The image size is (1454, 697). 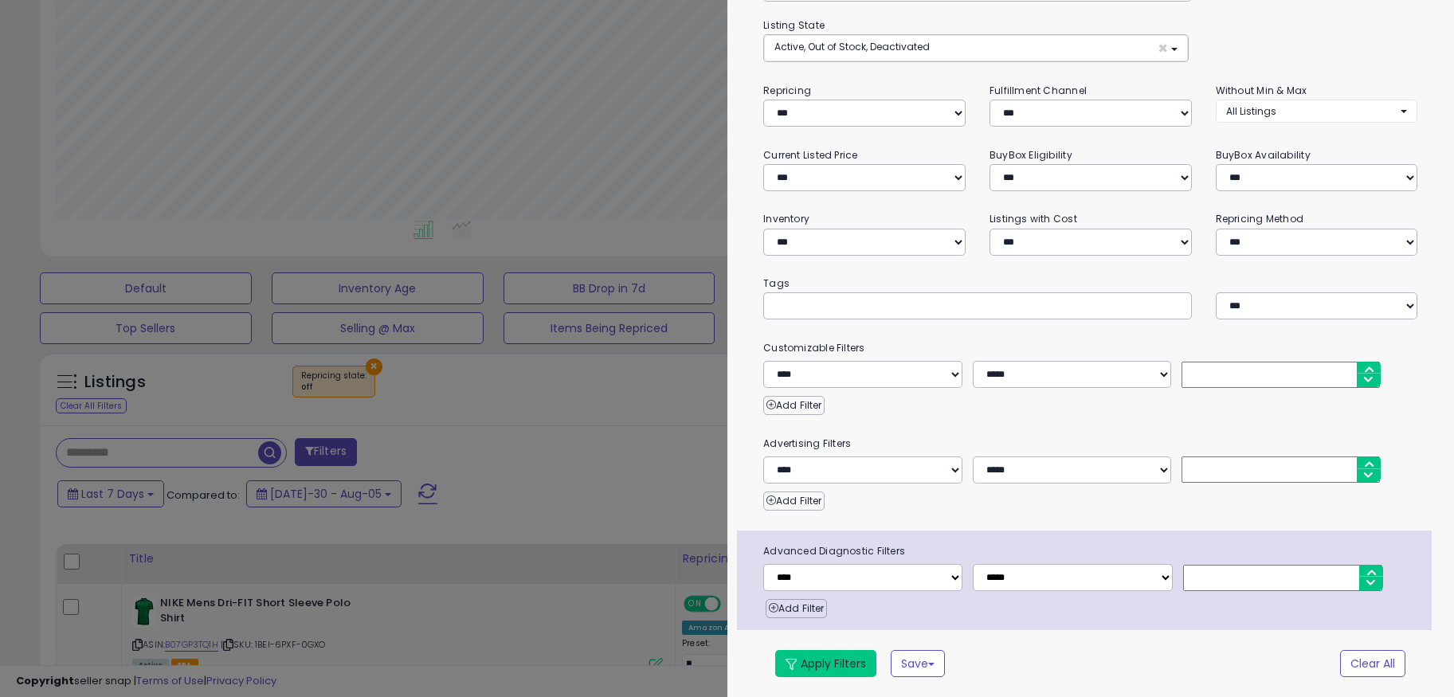 What do you see at coordinates (1251, 111) in the screenshot?
I see `span: All Listings` at bounding box center [1251, 111].